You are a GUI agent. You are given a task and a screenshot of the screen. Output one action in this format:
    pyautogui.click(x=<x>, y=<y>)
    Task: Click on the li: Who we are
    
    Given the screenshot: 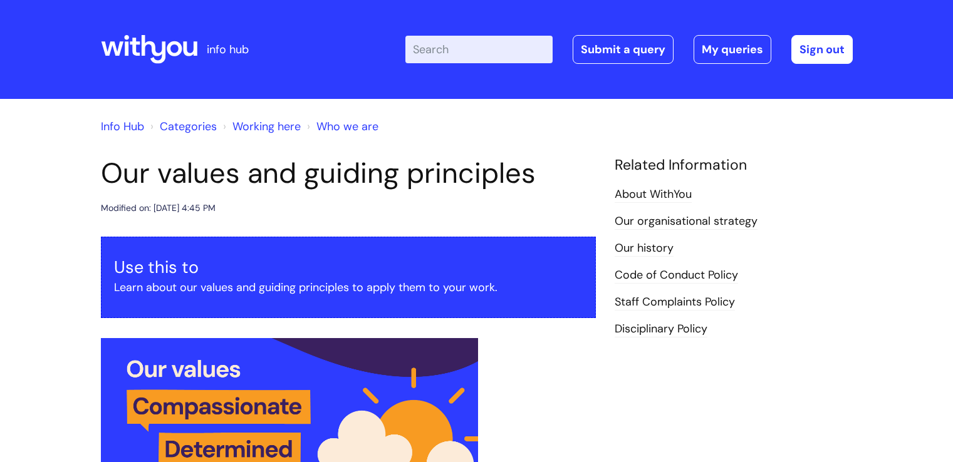 What is the action you would take?
    pyautogui.click(x=341, y=127)
    